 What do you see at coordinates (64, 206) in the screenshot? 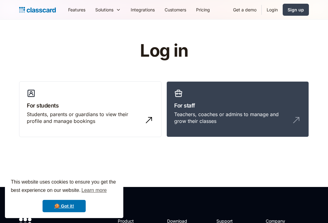
I see `a: dismiss cookie message` at bounding box center [64, 206].